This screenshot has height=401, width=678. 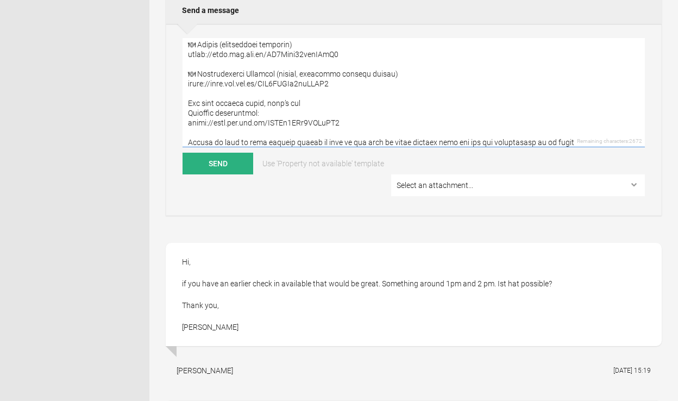 What do you see at coordinates (413, 294) in the screenshot?
I see `div: Hi, if you have an earlier check in available that would be great. Something around 1pm and 2 pm....` at bounding box center [413, 294].